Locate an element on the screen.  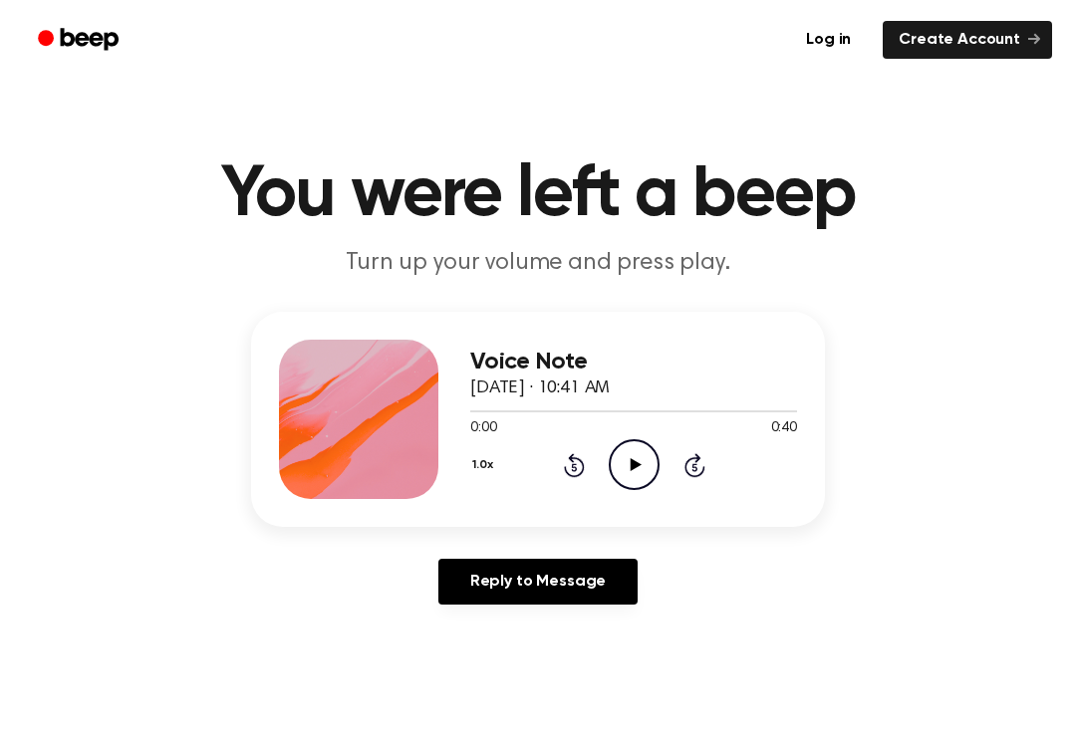
a: Log in is located at coordinates (828, 40).